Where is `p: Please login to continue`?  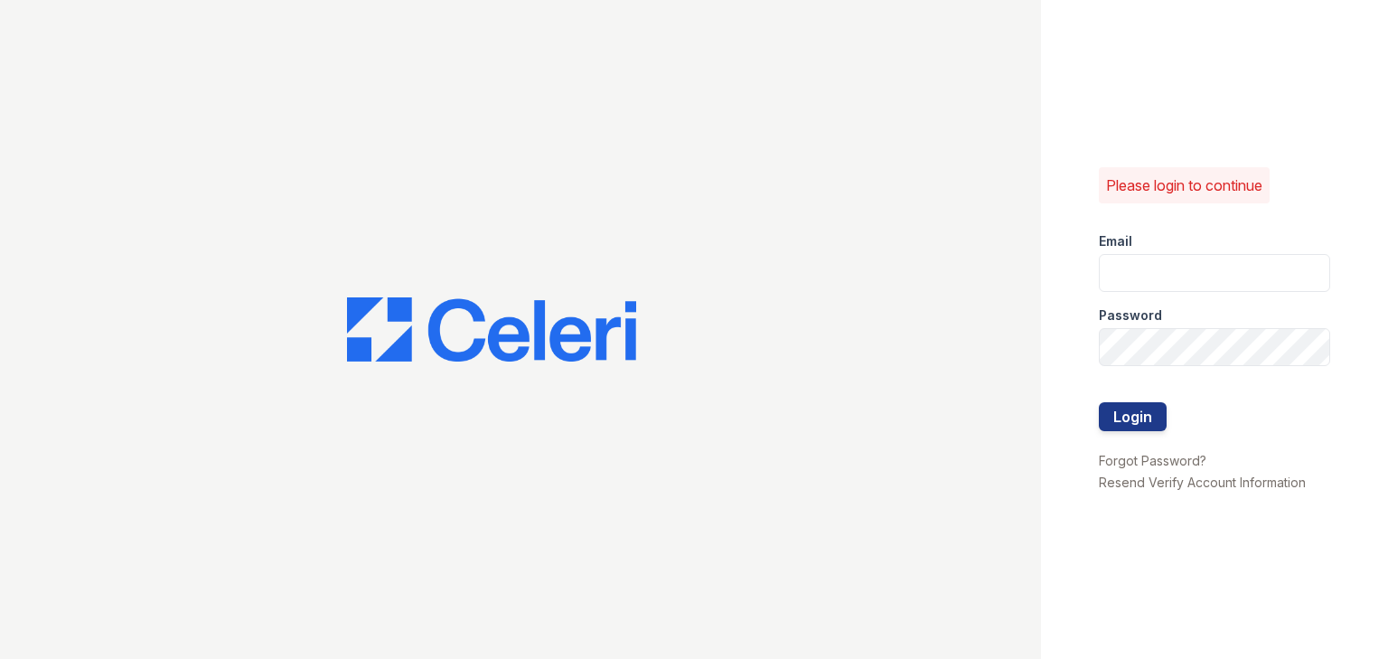 p: Please login to continue is located at coordinates (1184, 185).